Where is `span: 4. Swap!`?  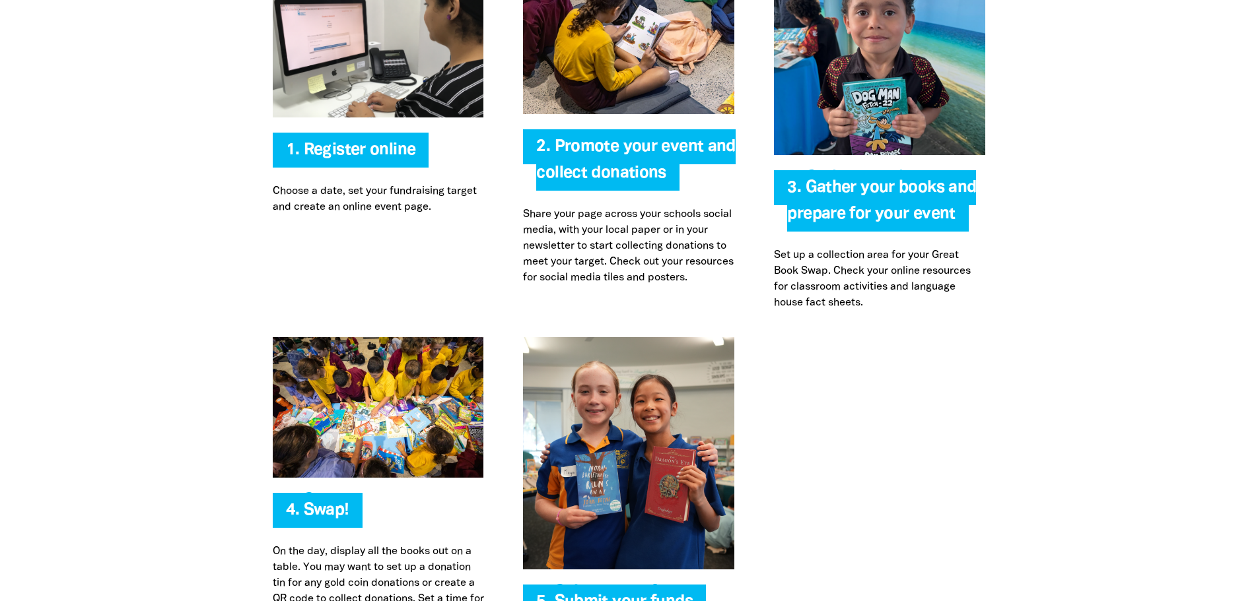 span: 4. Swap! is located at coordinates (318, 516).